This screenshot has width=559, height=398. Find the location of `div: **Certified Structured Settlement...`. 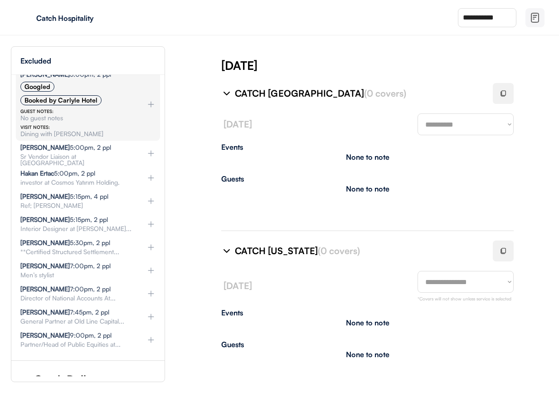

div: **Certified Structured Settlement... is located at coordinates (76, 252).